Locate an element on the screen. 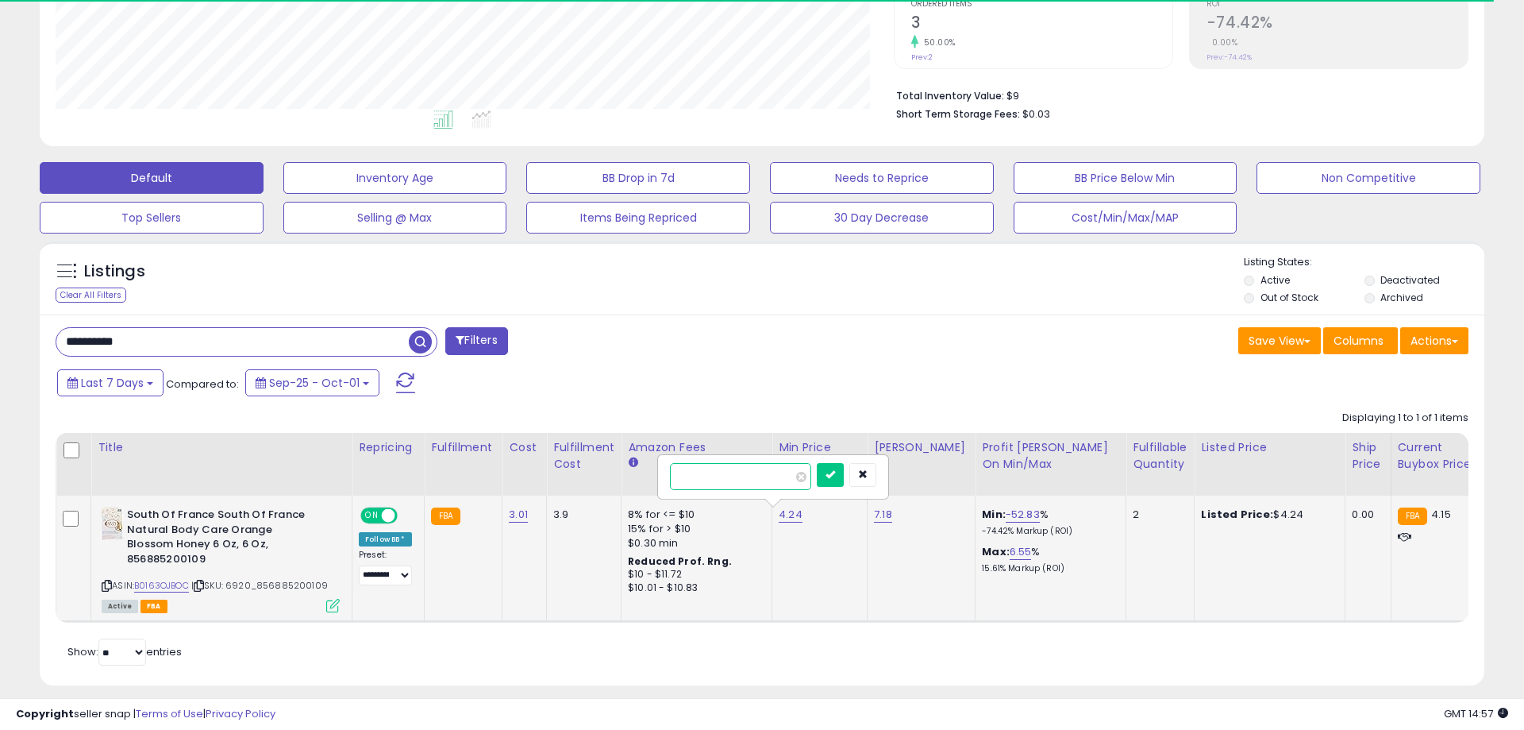  span: Columns is located at coordinates (1358, 341).